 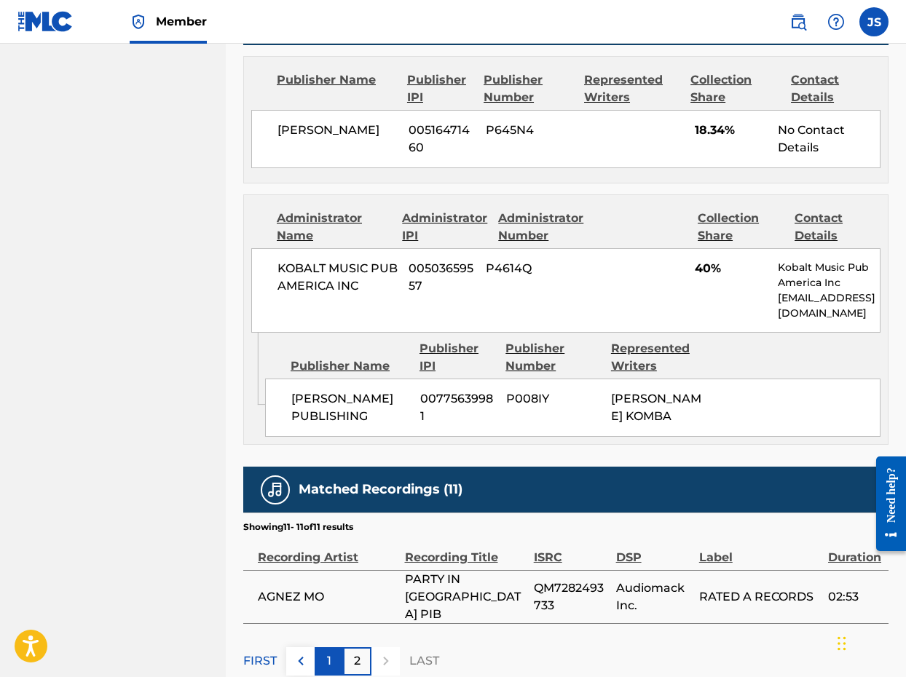 What do you see at coordinates (275, 490) in the screenshot?
I see `img: Matched Recordings` at bounding box center [275, 490].